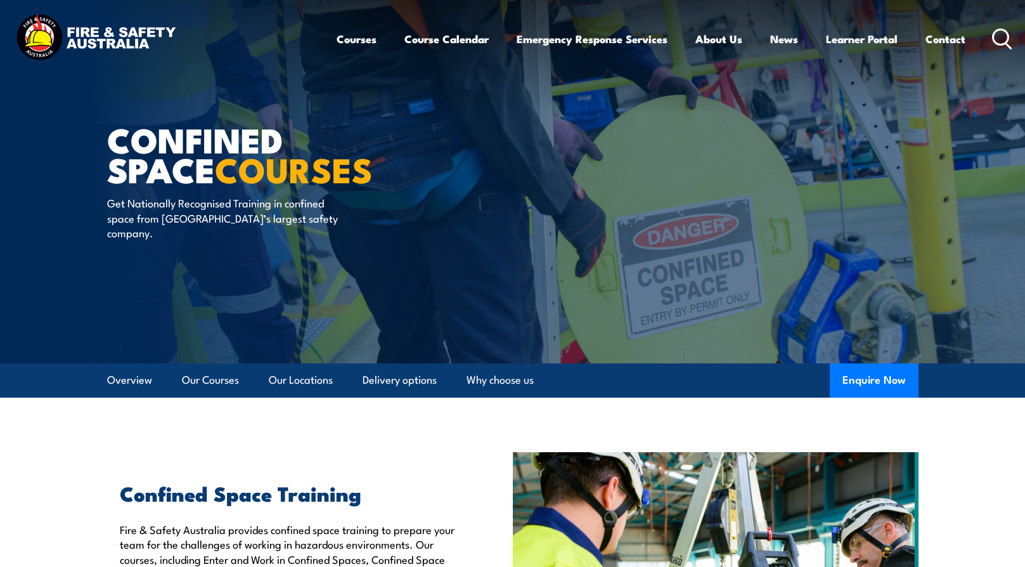 The width and height of the screenshot is (1025, 567). What do you see at coordinates (446, 39) in the screenshot?
I see `a: Course Calendar` at bounding box center [446, 39].